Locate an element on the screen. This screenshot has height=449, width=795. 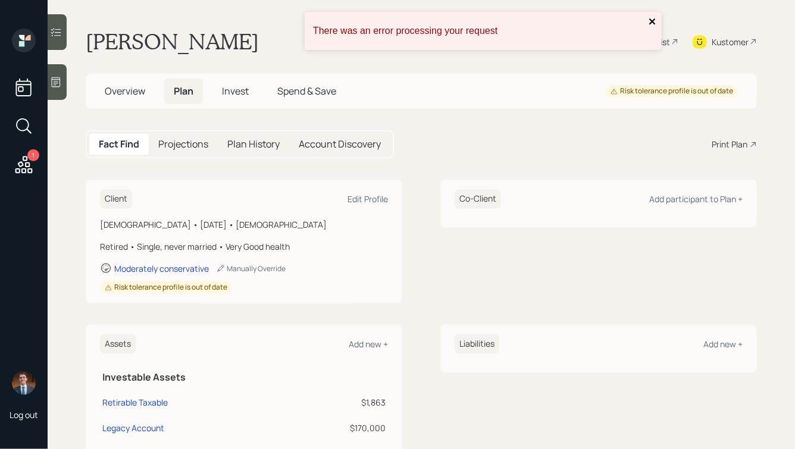
div: Kustomer is located at coordinates (730, 42).